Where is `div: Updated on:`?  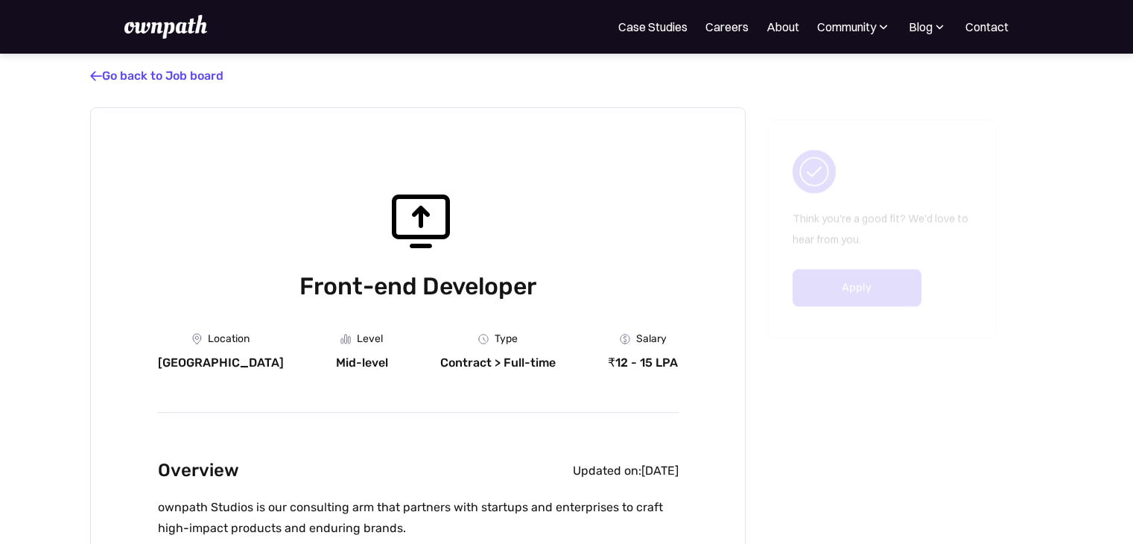 div: Updated on: is located at coordinates (606, 471).